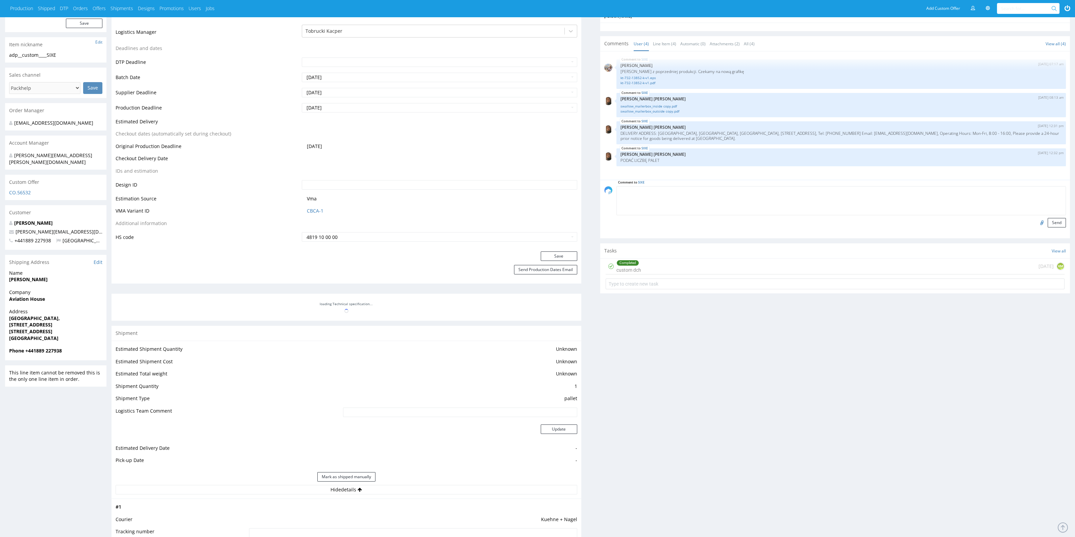 The width and height of the screenshot is (1075, 537). I want to click on a: swallow_mailerbox_inside copy.pdf, so click(841, 106).